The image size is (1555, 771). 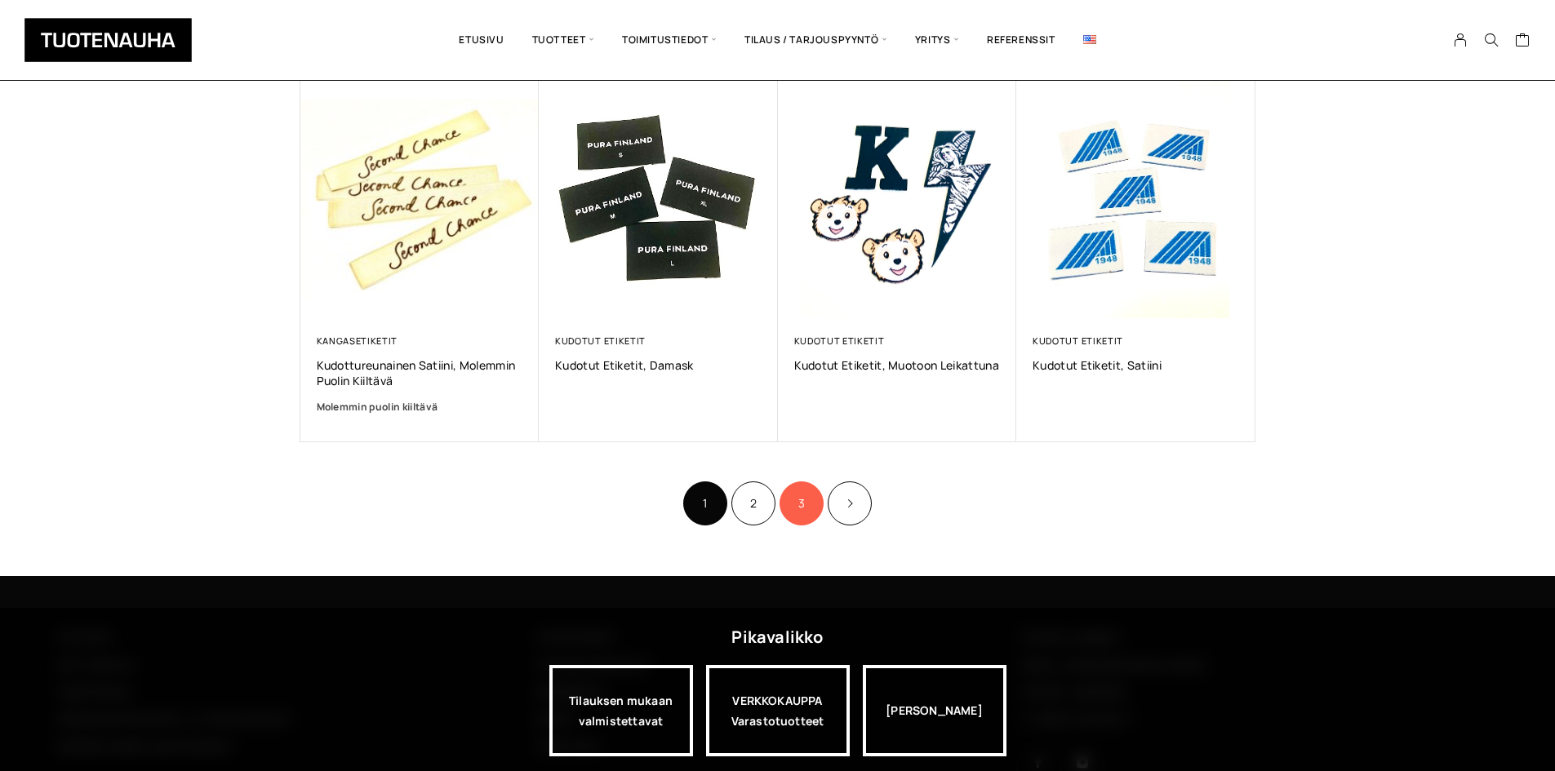 I want to click on span: Yritys, so click(x=937, y=40).